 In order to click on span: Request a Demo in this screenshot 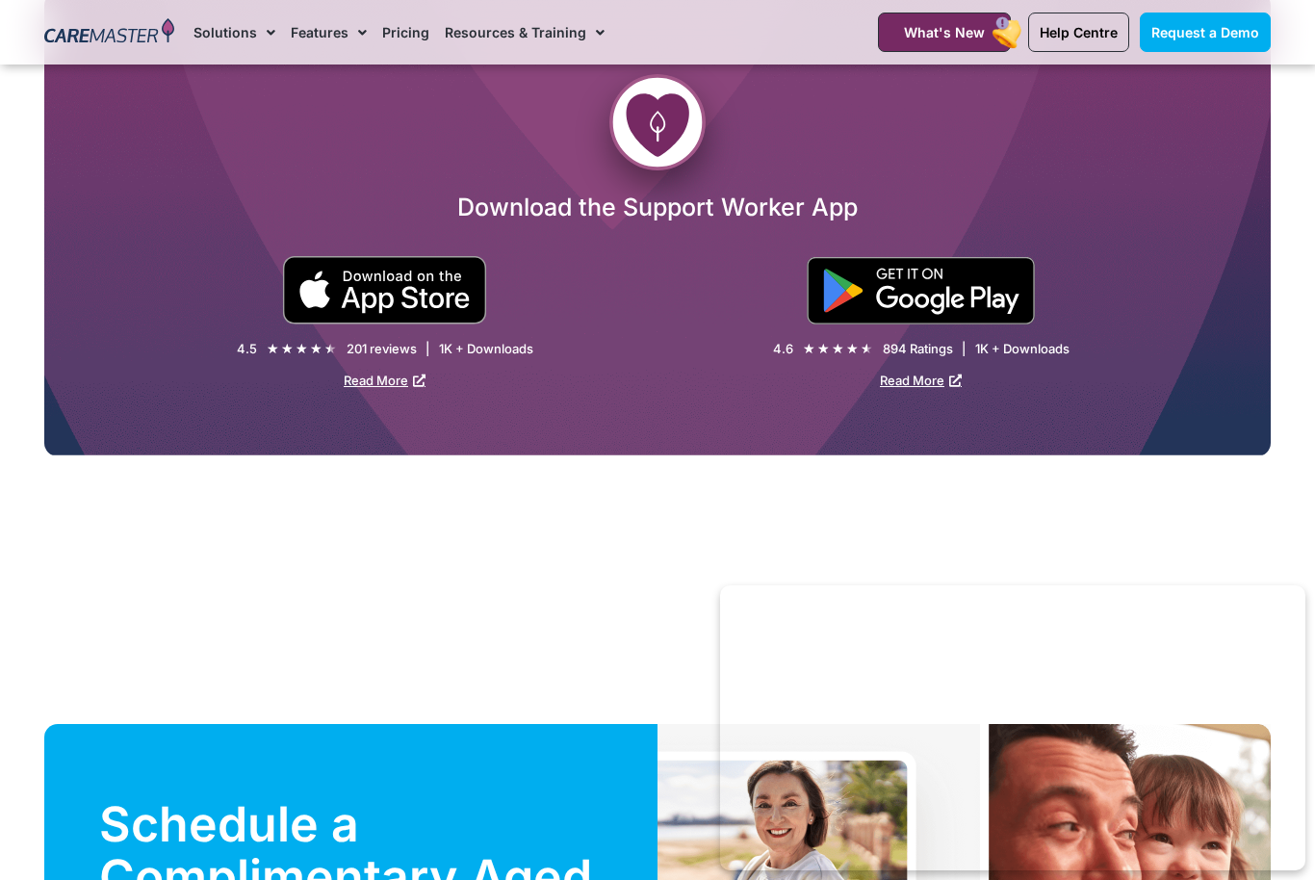, I will do `click(1205, 32)`.